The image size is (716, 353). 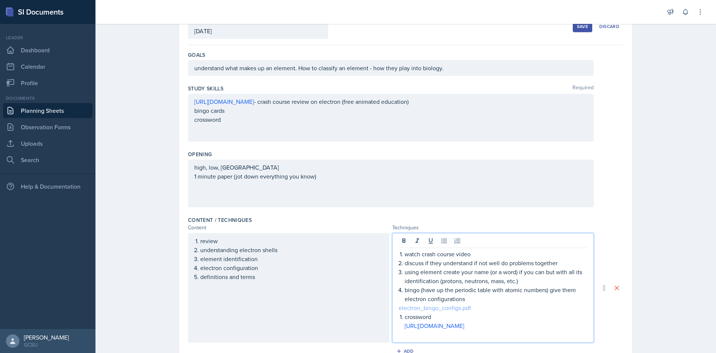 What do you see at coordinates (292, 276) in the screenshot?
I see `p: definitions and terms` at bounding box center [292, 276].